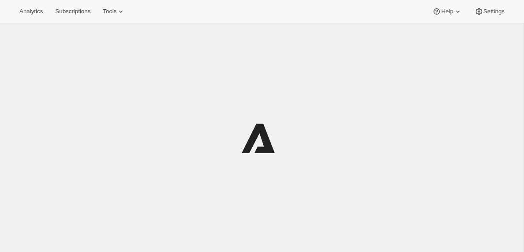 Image resolution: width=524 pixels, height=252 pixels. What do you see at coordinates (109, 11) in the screenshot?
I see `span: Tools` at bounding box center [109, 11].